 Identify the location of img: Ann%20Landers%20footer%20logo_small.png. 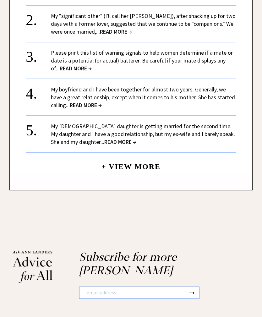
(33, 267).